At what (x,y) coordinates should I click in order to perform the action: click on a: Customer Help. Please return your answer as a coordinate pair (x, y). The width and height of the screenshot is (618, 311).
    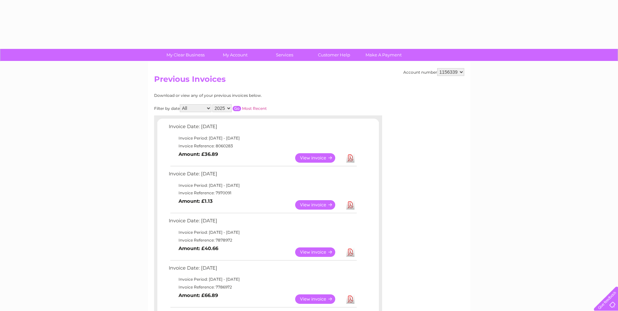
    Looking at the image, I should click on (334, 55).